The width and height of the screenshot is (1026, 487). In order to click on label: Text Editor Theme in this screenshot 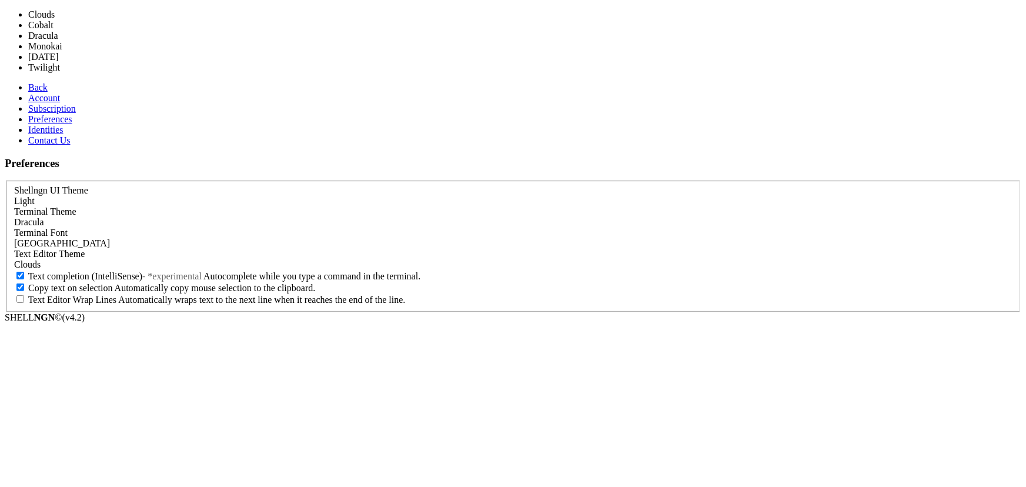, I will do `click(49, 253)`.